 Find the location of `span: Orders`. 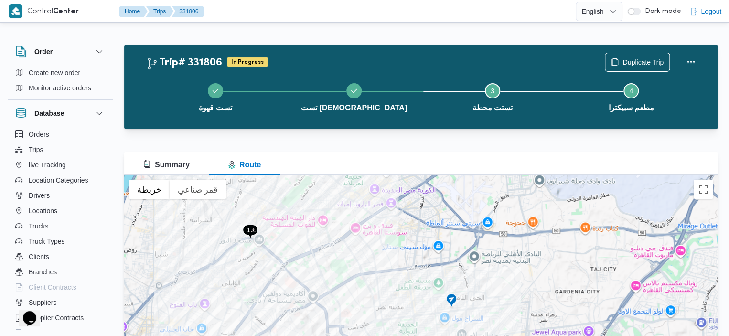

span: Orders is located at coordinates (39, 134).